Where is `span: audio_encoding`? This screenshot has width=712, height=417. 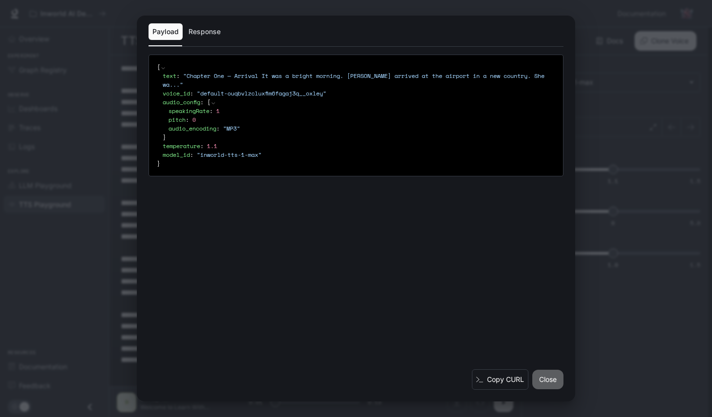
span: audio_encoding is located at coordinates (192, 128).